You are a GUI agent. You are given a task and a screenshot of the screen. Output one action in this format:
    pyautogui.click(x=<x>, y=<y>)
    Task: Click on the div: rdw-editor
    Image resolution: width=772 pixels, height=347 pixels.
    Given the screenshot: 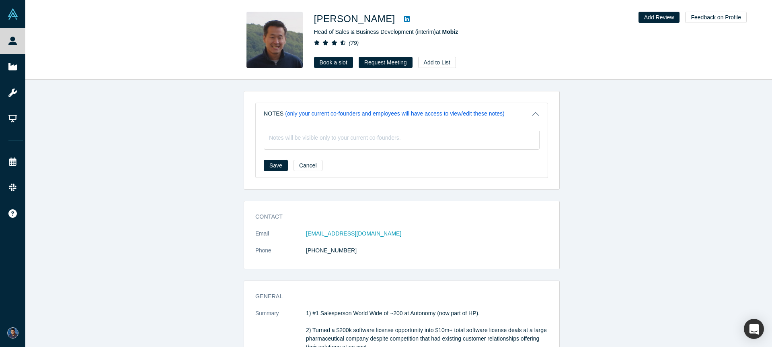 What is the action you would take?
    pyautogui.click(x=402, y=140)
    